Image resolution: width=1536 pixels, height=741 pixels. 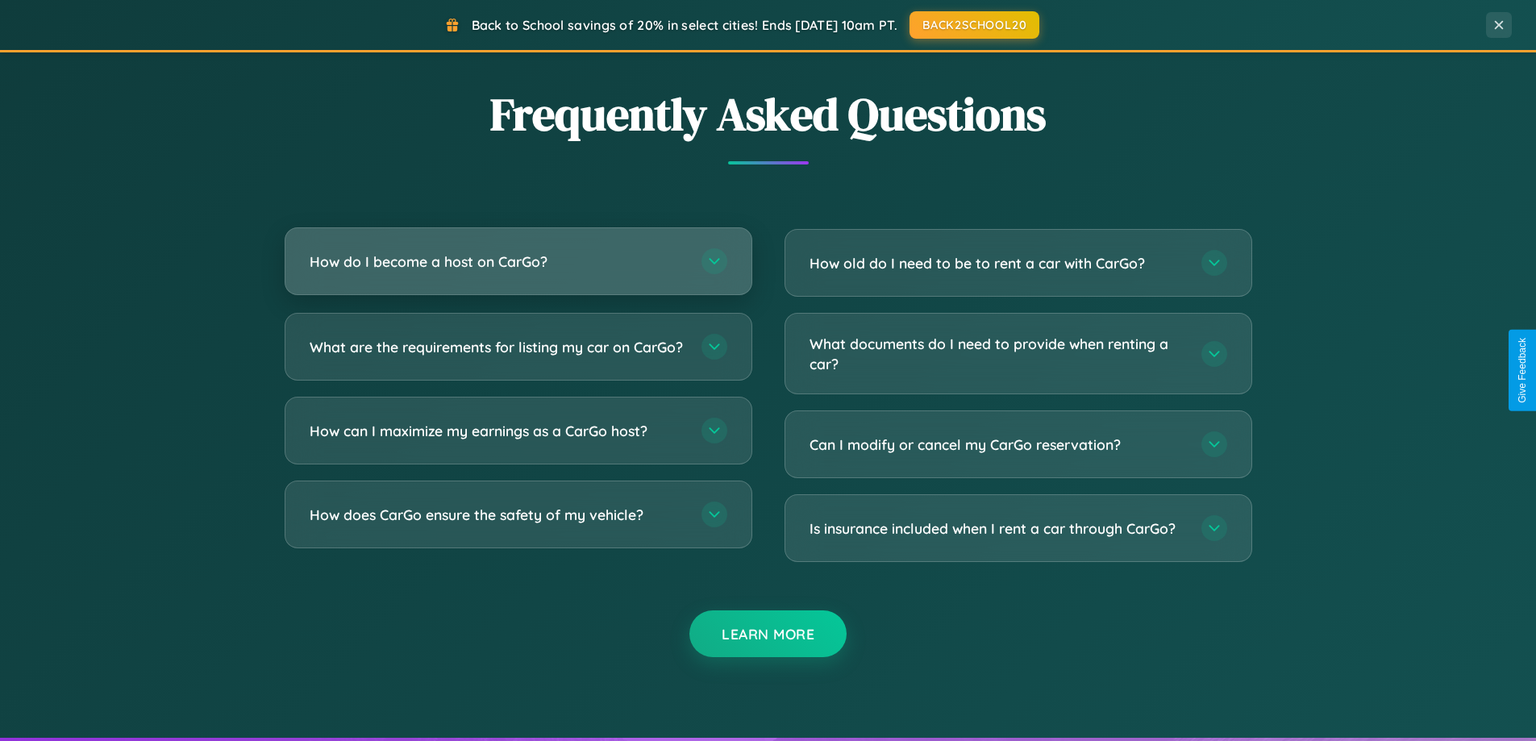 What do you see at coordinates (769, 114) in the screenshot?
I see `h2: Frequently Asked Questions` at bounding box center [769, 114].